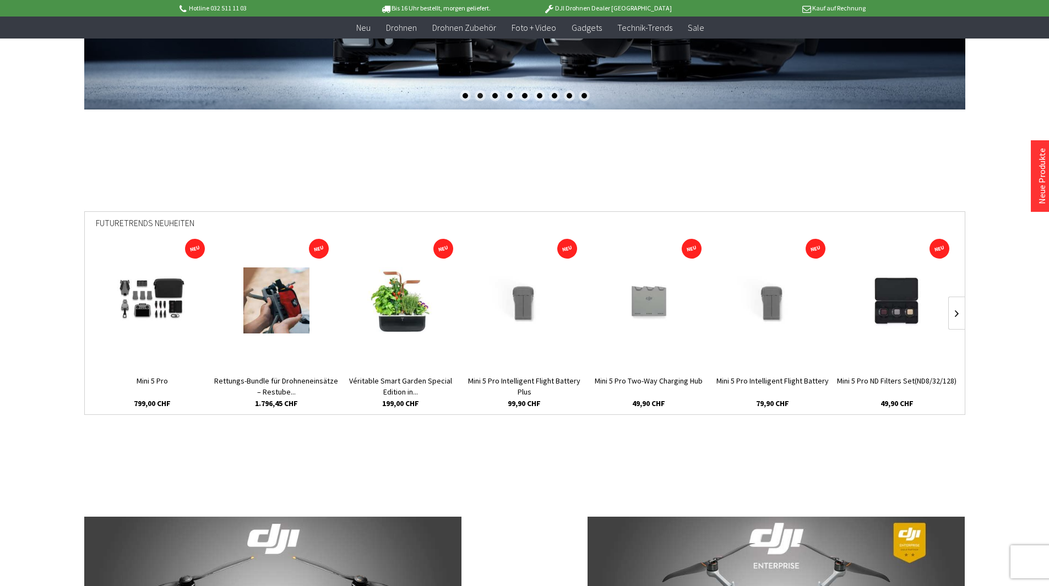 This screenshot has width=1049, height=586. I want to click on div: Futuretrends Neuheiten, so click(525, 227).